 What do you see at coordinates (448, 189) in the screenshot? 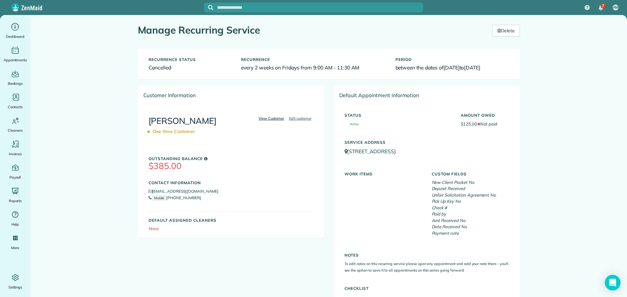
I see `em: Deposit Received` at bounding box center [448, 189].